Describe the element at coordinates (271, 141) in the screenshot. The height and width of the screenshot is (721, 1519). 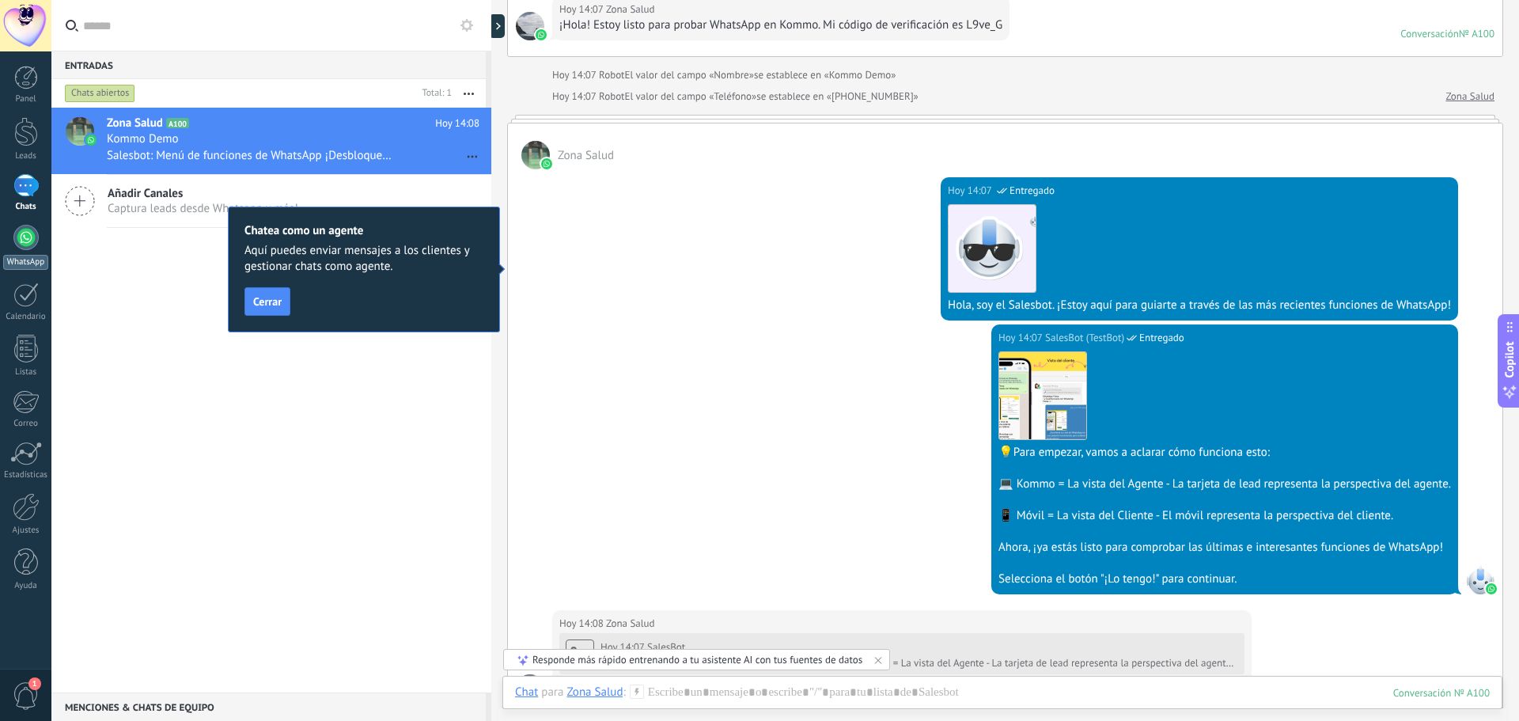
I see `a: avatariconZona SaludA100Hoy 14:08Kommo DemoSalesbot: Menú de funciones de WhatsApp ¡Desbloquea la...` at that location.